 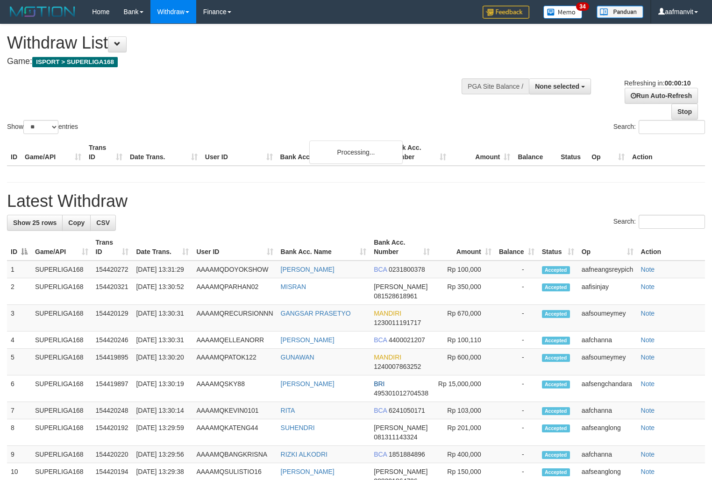 What do you see at coordinates (297, 428) in the screenshot?
I see `a: SUHENDRI` at bounding box center [297, 428].